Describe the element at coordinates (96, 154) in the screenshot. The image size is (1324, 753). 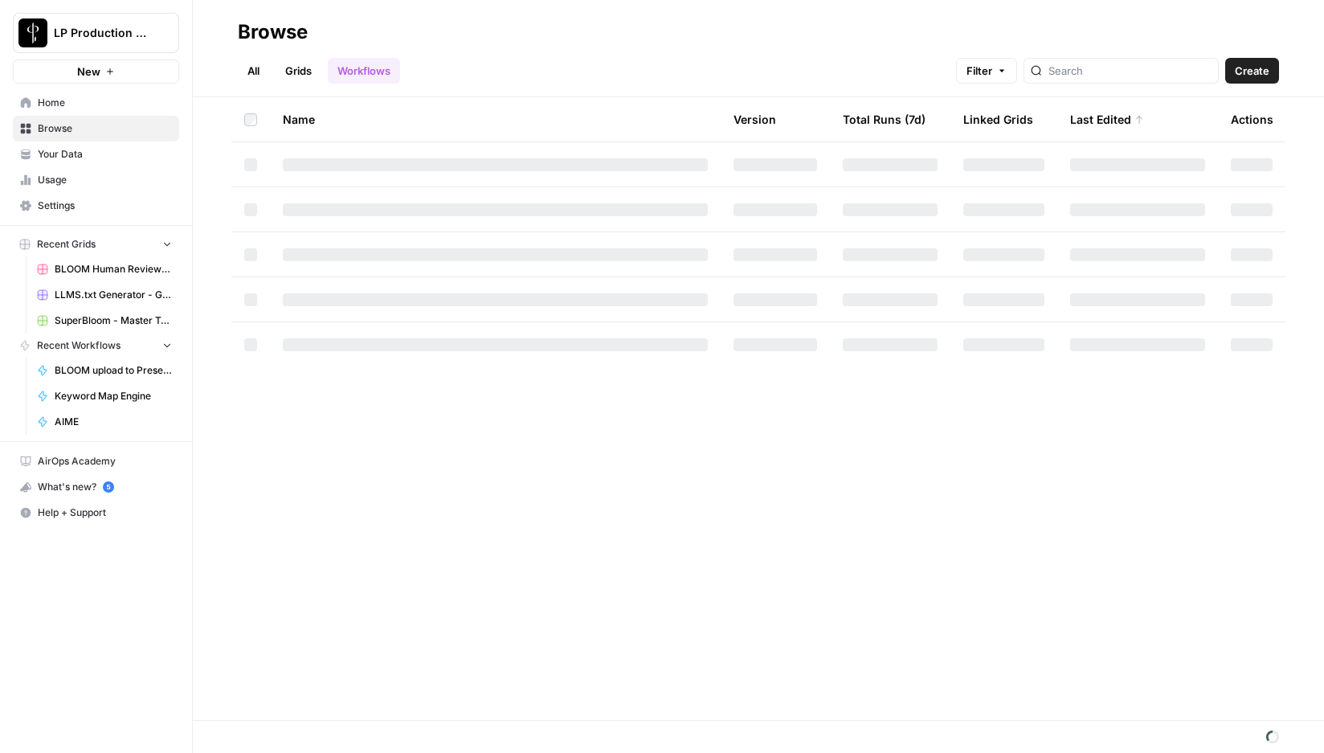
I see `a: Your Data` at that location.